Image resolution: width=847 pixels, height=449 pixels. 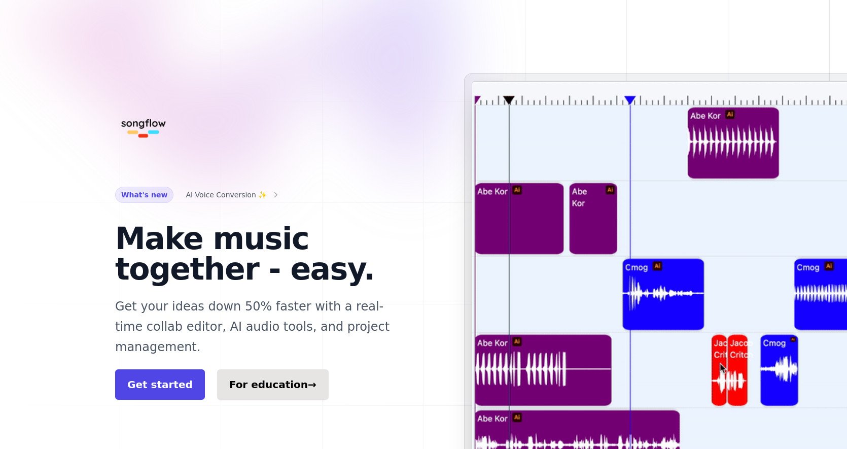 I want to click on a: Get started, so click(x=160, y=384).